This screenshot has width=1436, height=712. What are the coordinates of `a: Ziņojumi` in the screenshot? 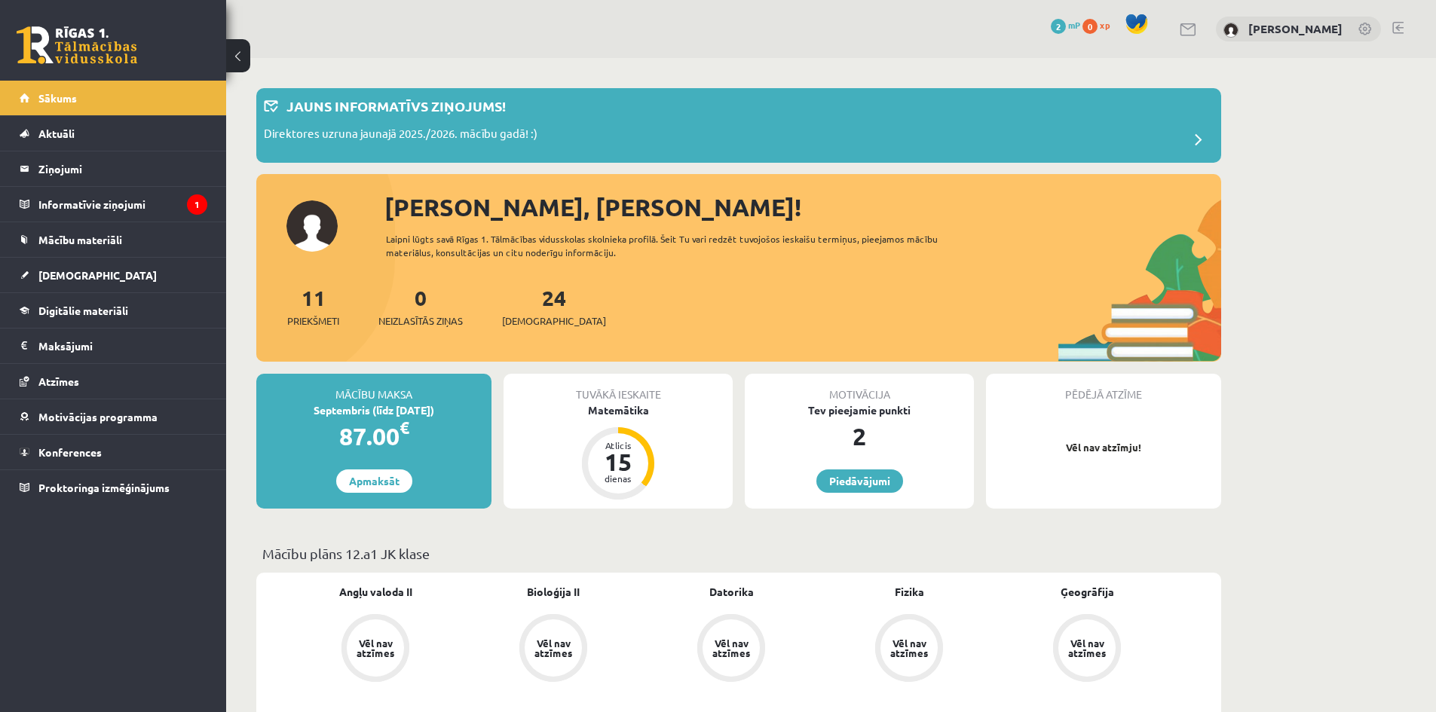 It's located at (113, 169).